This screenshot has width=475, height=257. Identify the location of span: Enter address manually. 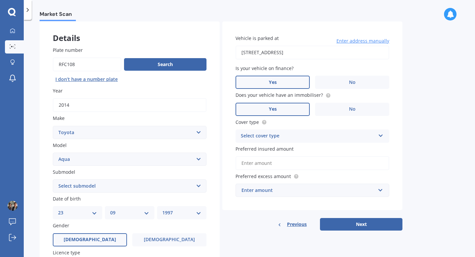
(363, 41).